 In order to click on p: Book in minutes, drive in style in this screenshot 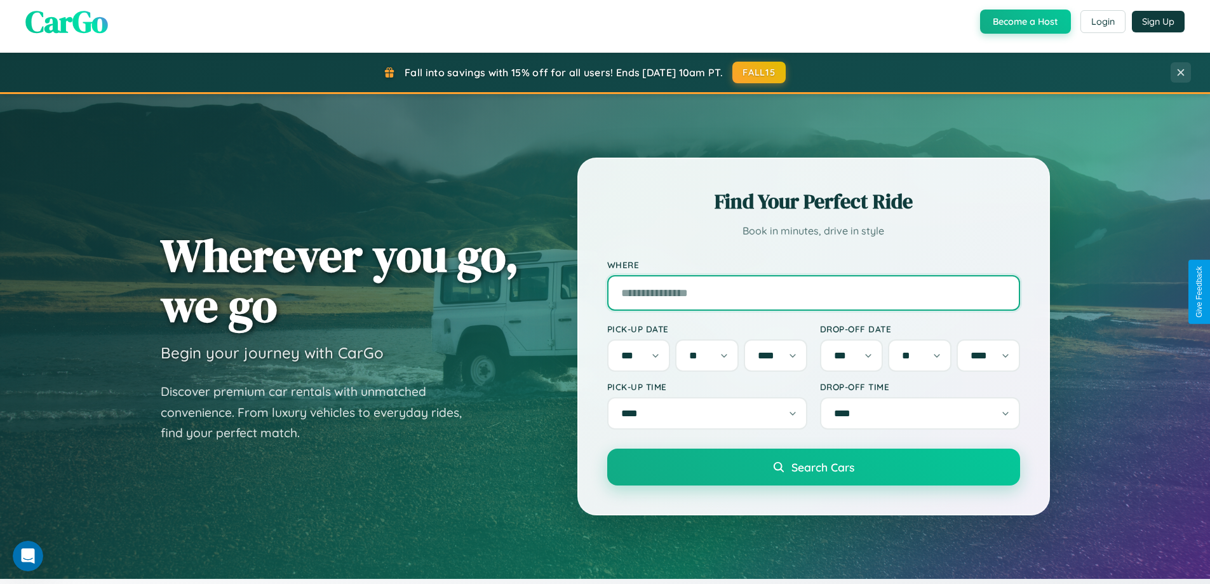, I will do `click(814, 231)`.